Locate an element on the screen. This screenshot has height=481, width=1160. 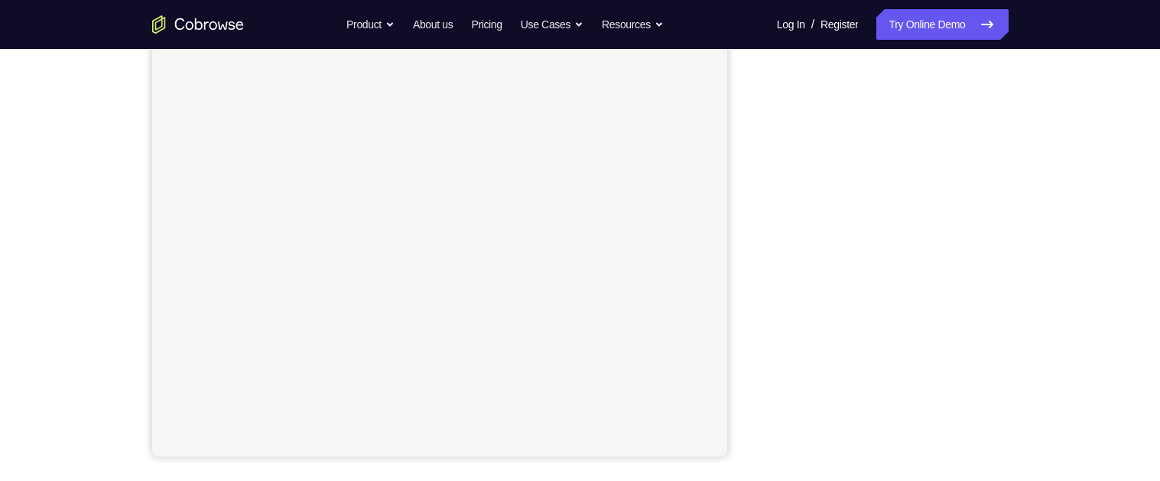
a: Register is located at coordinates (839, 24).